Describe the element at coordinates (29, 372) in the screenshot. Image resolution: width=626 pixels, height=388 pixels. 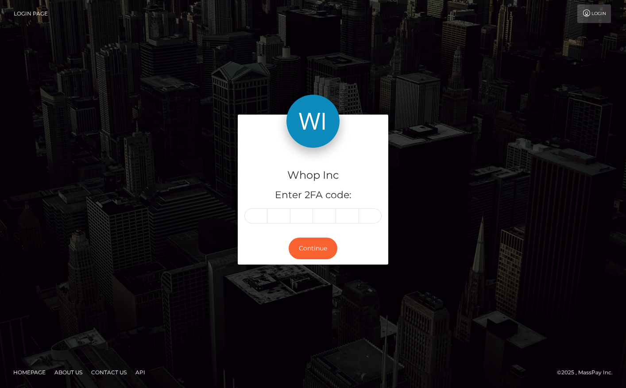
I see `a: Homepage` at that location.